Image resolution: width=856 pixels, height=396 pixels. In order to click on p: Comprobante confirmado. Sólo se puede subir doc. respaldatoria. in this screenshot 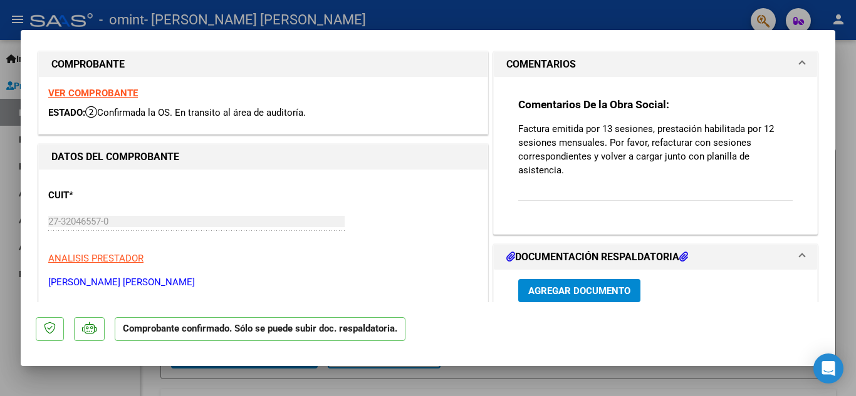, I will do `click(260, 329)`.